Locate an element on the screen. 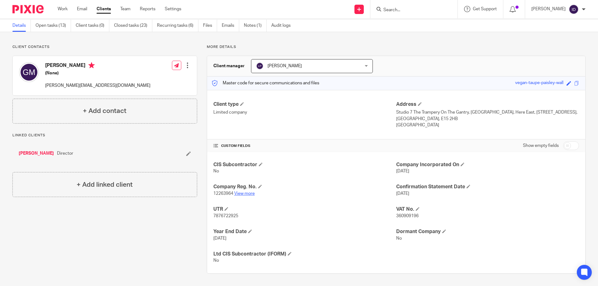 The height and width of the screenshot is (286, 598). span: 360909196 is located at coordinates (407, 216).